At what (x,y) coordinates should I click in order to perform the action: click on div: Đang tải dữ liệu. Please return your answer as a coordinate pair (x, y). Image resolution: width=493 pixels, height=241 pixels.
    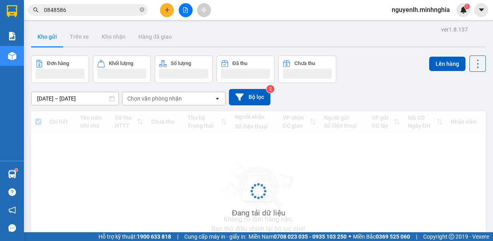
    Looking at the image, I should click on (258, 213).